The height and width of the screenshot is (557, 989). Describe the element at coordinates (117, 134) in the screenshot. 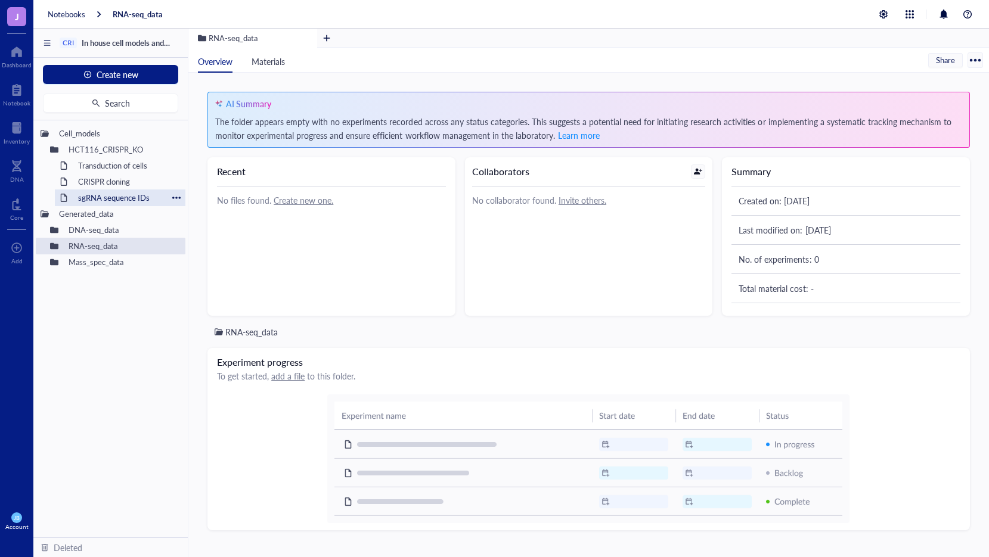

I see `div: Cell_models` at that location.